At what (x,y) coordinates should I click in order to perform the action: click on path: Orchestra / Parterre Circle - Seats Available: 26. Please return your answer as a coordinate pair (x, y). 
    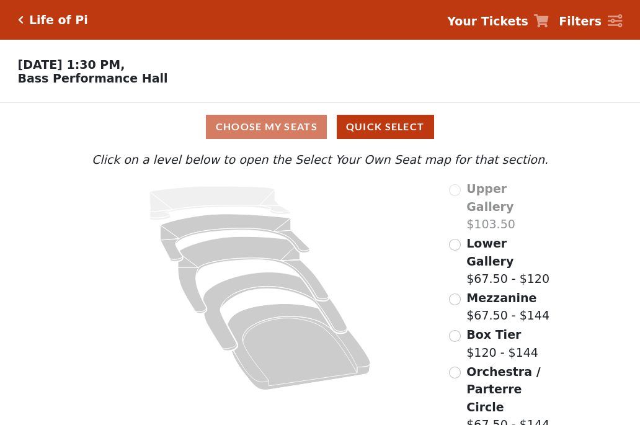
    Looking at the image, I should click on (299, 347).